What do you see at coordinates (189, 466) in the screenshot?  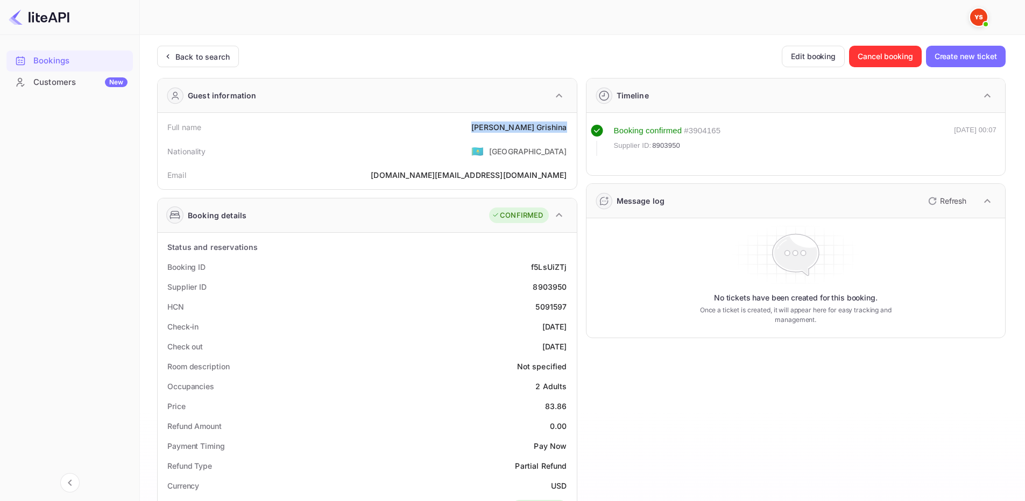 I see `div: Refund Type` at bounding box center [189, 466].